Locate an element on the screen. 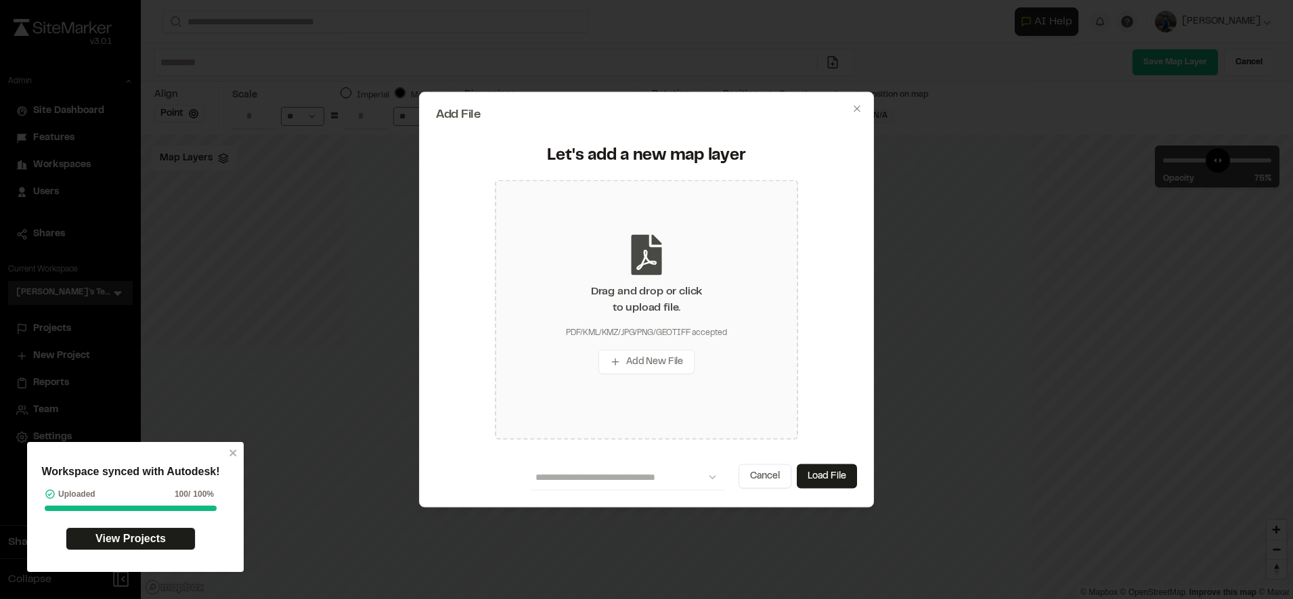  div: Let's add a new map layer is located at coordinates (647, 156).